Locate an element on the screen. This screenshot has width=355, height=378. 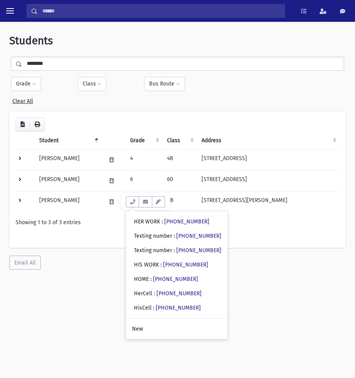
td: 6D is located at coordinates (179, 180).